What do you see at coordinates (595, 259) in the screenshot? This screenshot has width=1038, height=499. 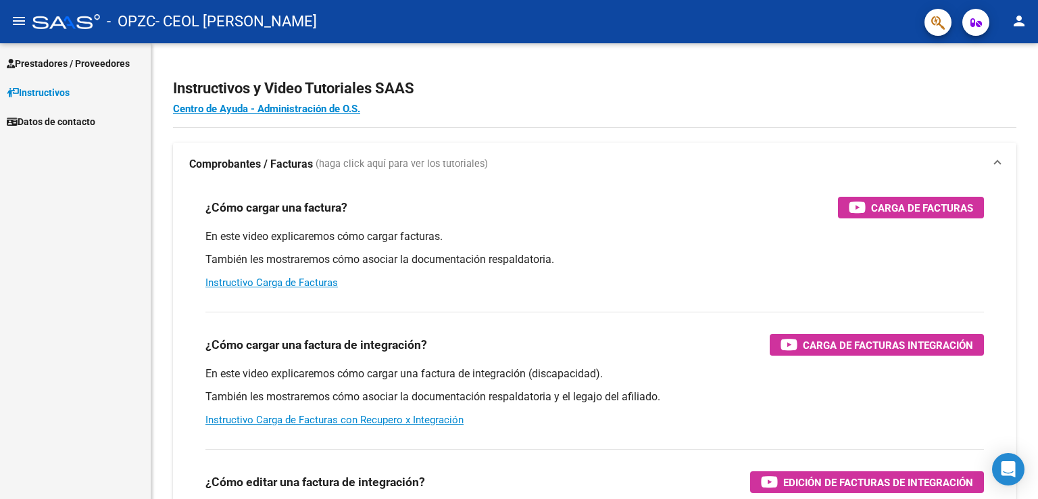 I see `p: También les mostraremos cómo asociar la documentación respaldatoria.` at bounding box center [595, 259].